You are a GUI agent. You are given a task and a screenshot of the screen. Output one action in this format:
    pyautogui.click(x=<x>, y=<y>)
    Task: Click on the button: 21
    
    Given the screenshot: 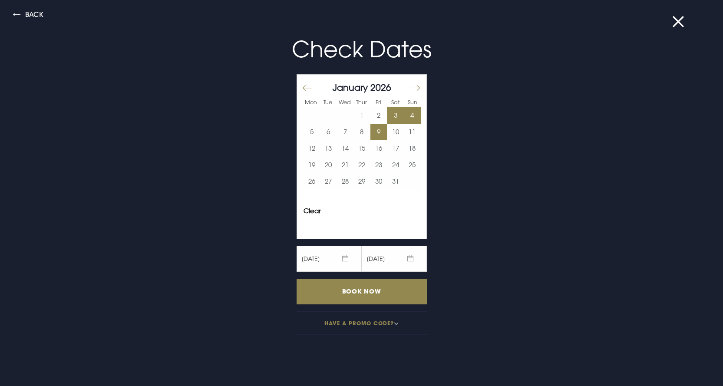 What is the action you would take?
    pyautogui.click(x=345, y=165)
    